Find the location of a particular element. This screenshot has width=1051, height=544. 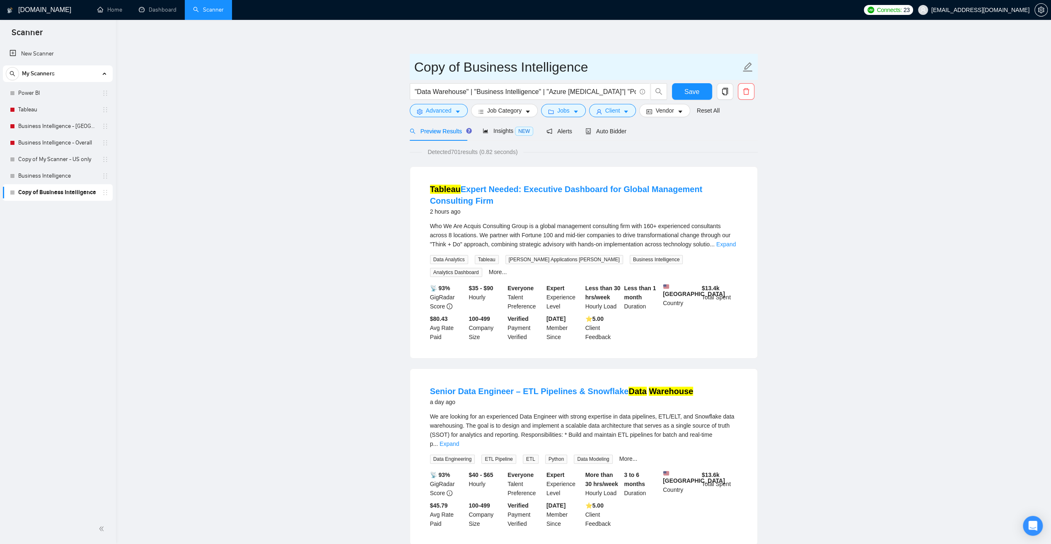

button: Save is located at coordinates (692, 92).